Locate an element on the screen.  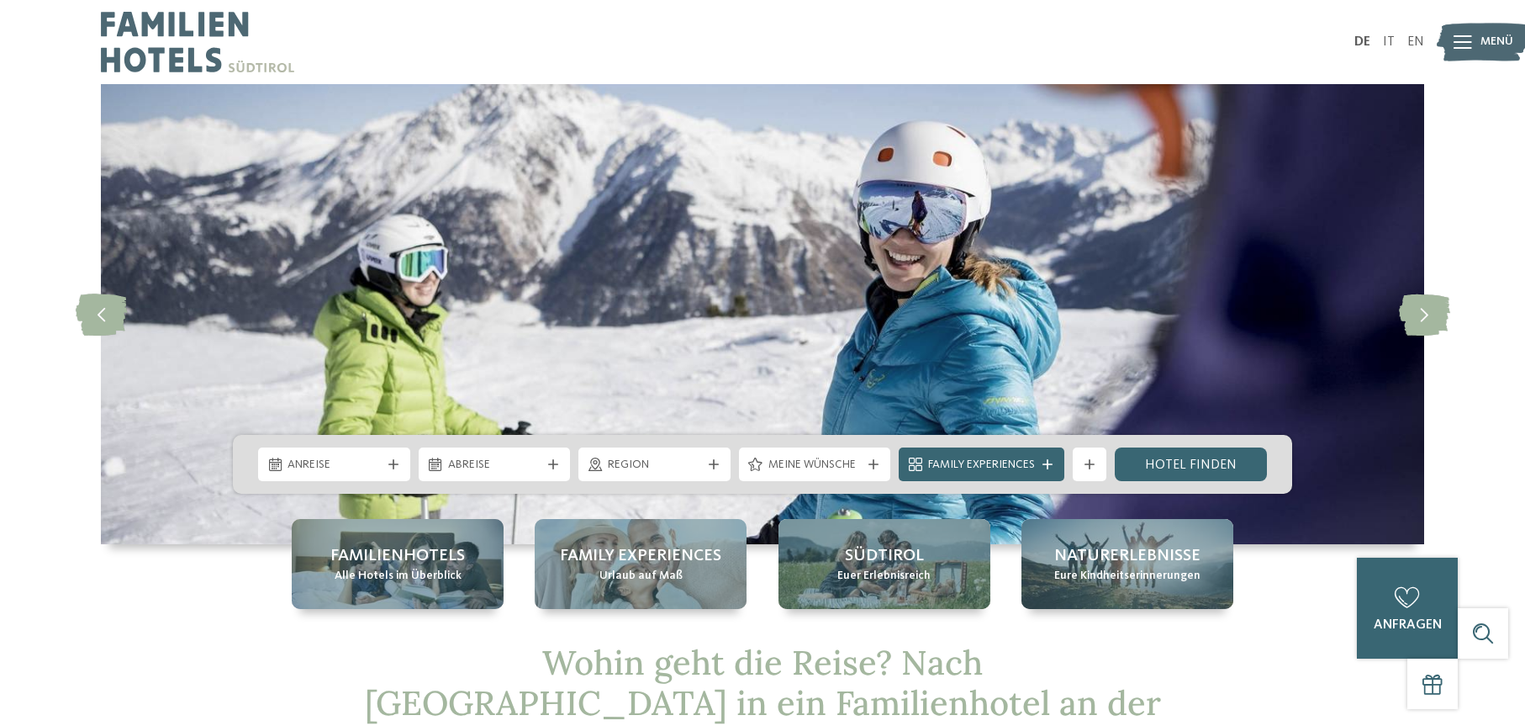
a: Familienhotel an der Piste = Spaß ohne Ende Naturerlebnisse Eure Kindheitserinnerungen is located at coordinates (1127, 563).